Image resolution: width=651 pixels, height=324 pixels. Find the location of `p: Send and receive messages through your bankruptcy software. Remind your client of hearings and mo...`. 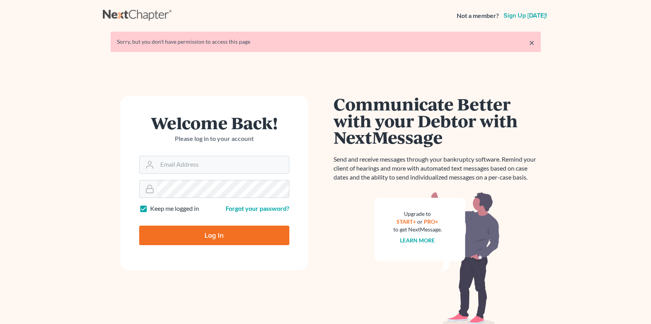

p: Send and receive messages through your bankruptcy software. Remind your client of hearings and mo... is located at coordinates (437, 168).